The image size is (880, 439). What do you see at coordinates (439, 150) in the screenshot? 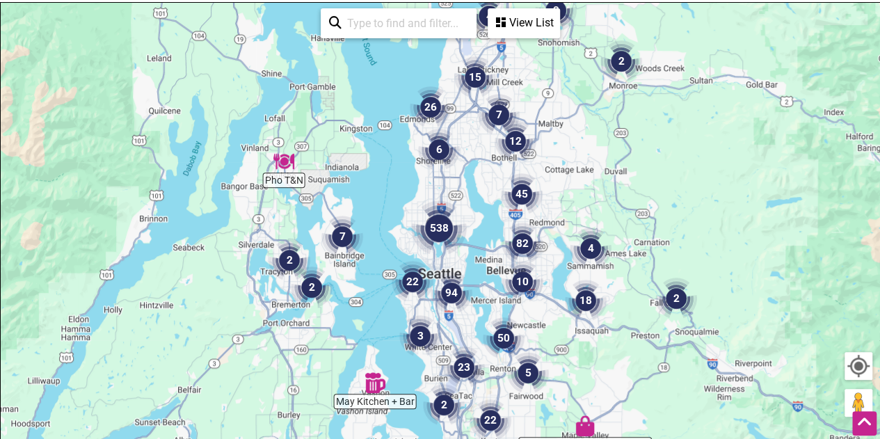
I see `div: 6` at bounding box center [439, 150].